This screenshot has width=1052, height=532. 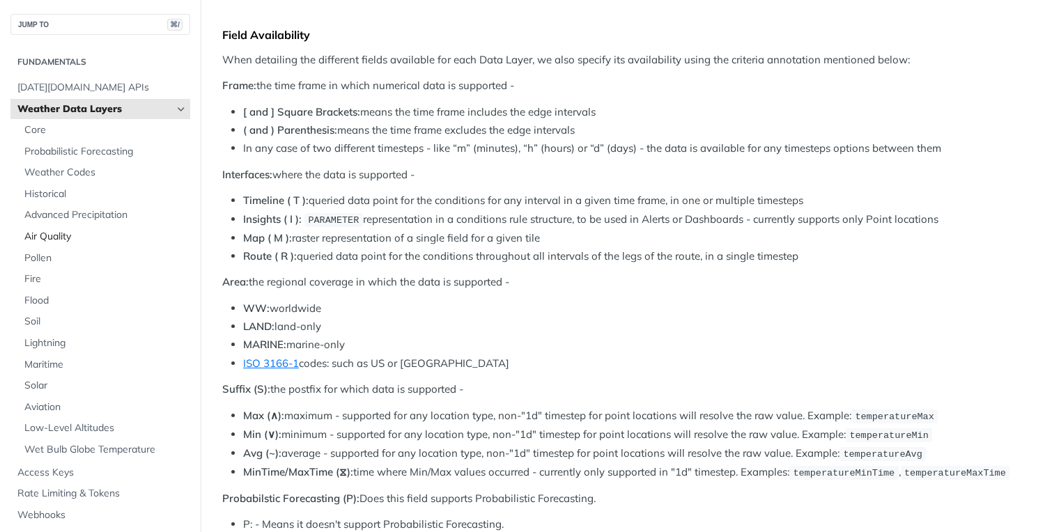 I want to click on p: Does this field supports Probabilistic Forecasting., so click(x=626, y=499).